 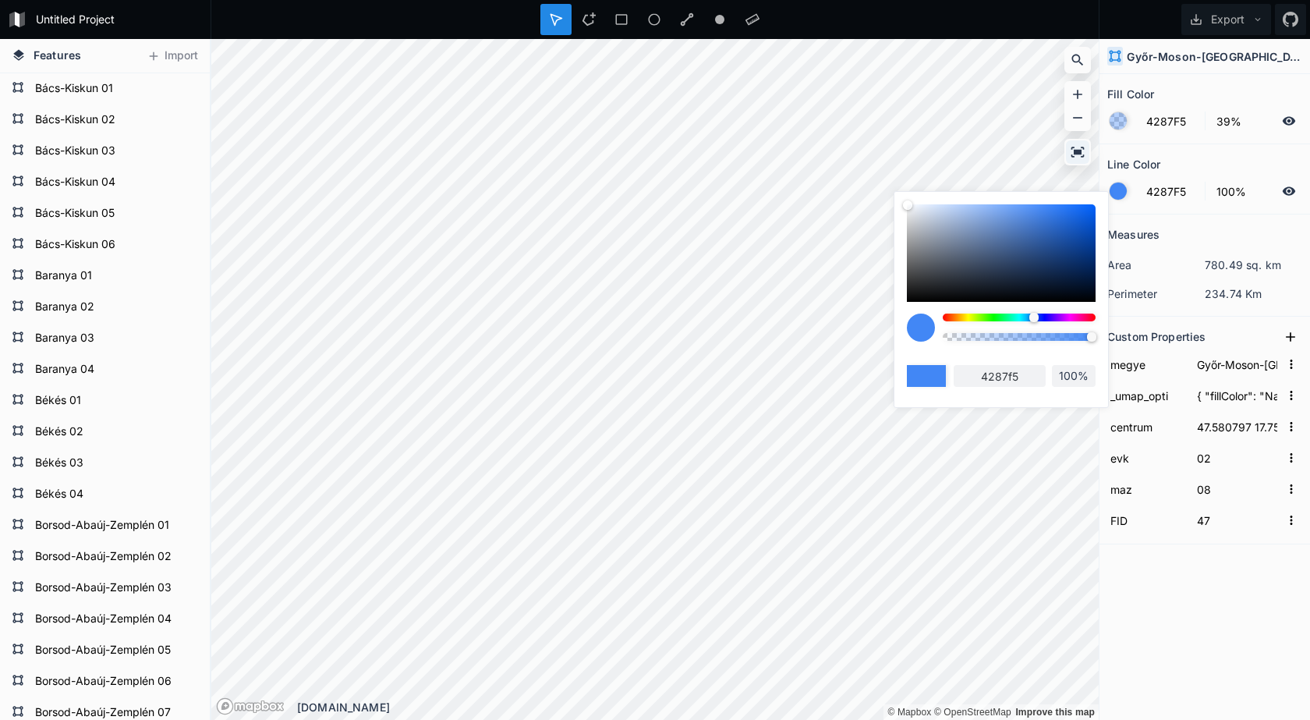 What do you see at coordinates (973, 712) in the screenshot?
I see `a: OpenStreetMap` at bounding box center [973, 712].